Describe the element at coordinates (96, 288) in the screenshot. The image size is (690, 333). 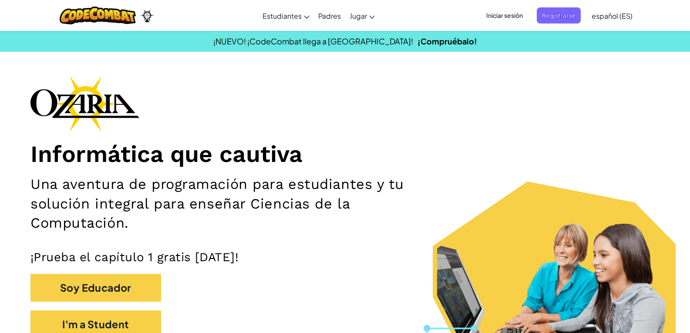
I see `button: Soy Educador` at that location.